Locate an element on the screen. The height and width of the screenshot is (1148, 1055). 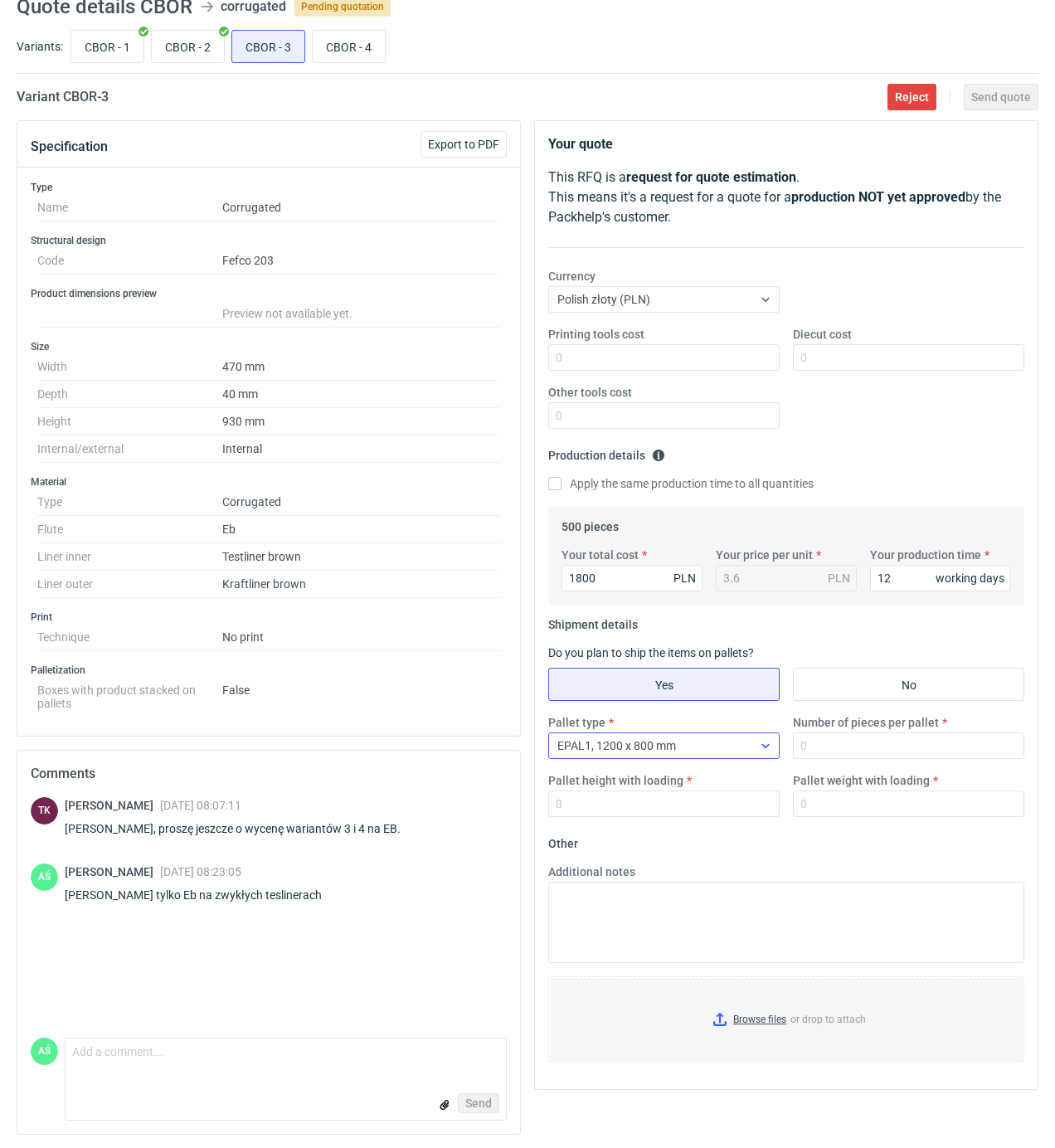
dd: Eb is located at coordinates (361, 529).